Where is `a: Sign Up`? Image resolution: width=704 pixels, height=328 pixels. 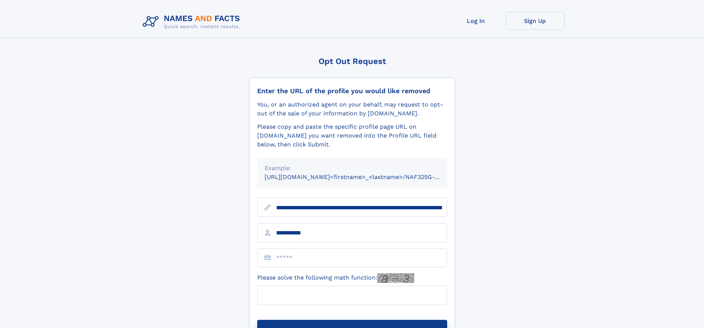
a: Sign Up is located at coordinates (535, 21).